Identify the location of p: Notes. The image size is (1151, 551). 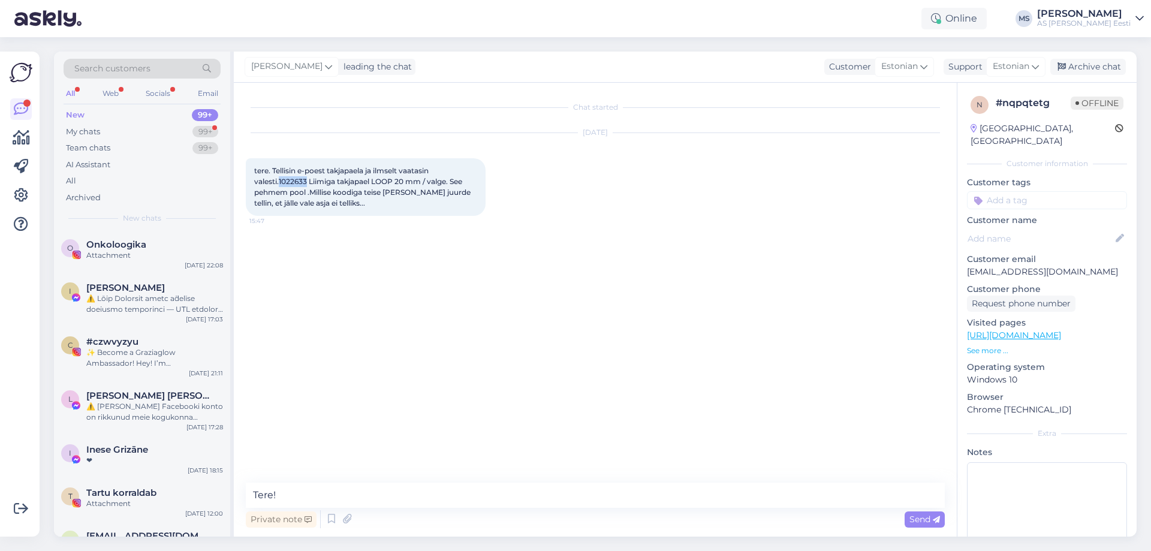
(1047, 452).